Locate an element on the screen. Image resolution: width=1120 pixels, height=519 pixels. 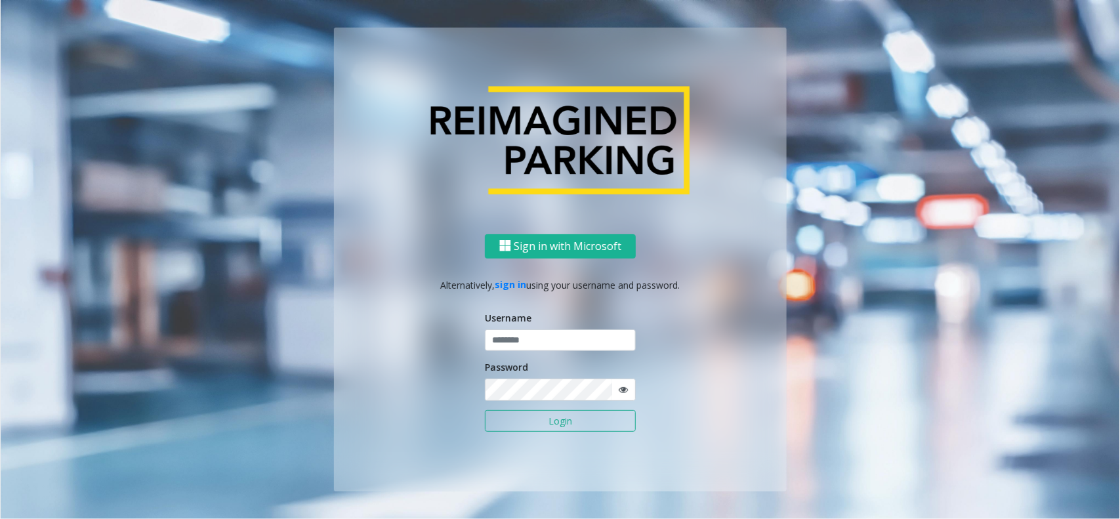
label: Password is located at coordinates (507, 367).